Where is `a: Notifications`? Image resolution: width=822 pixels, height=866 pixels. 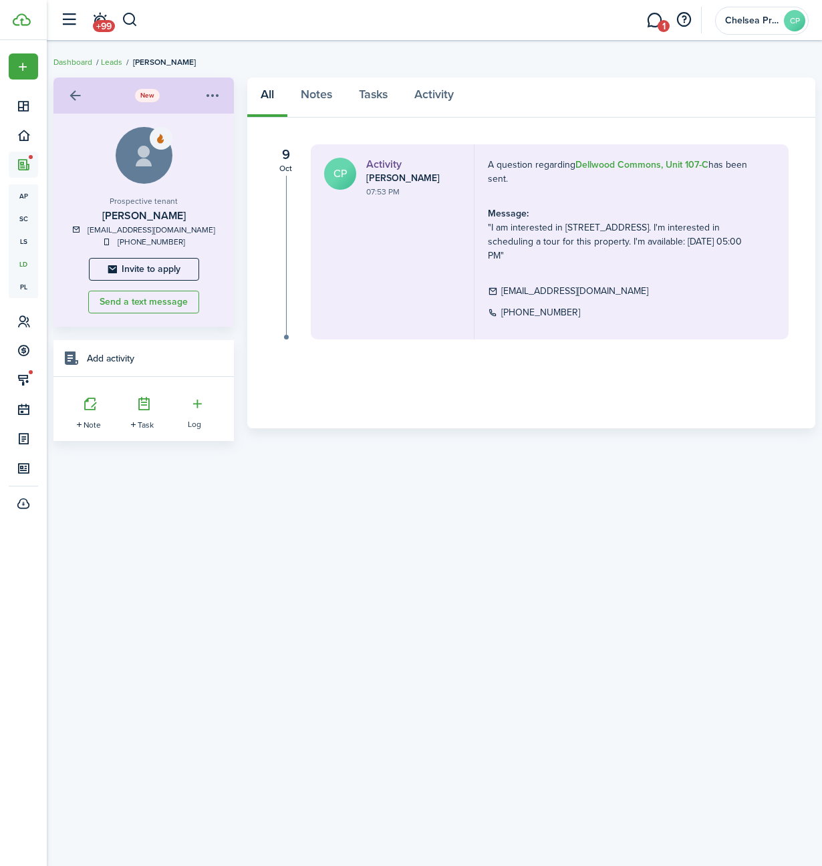
a: Notifications is located at coordinates (100, 20).